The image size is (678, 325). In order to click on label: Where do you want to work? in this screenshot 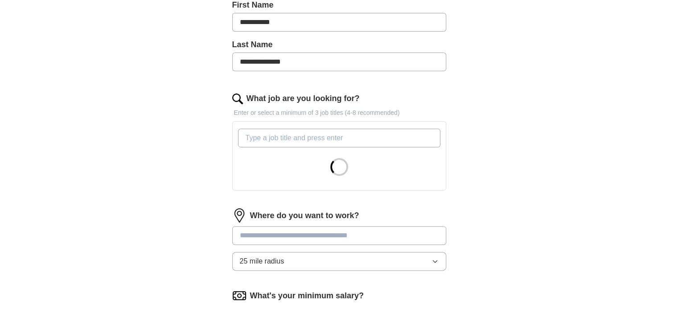, I will do `click(304, 216)`.